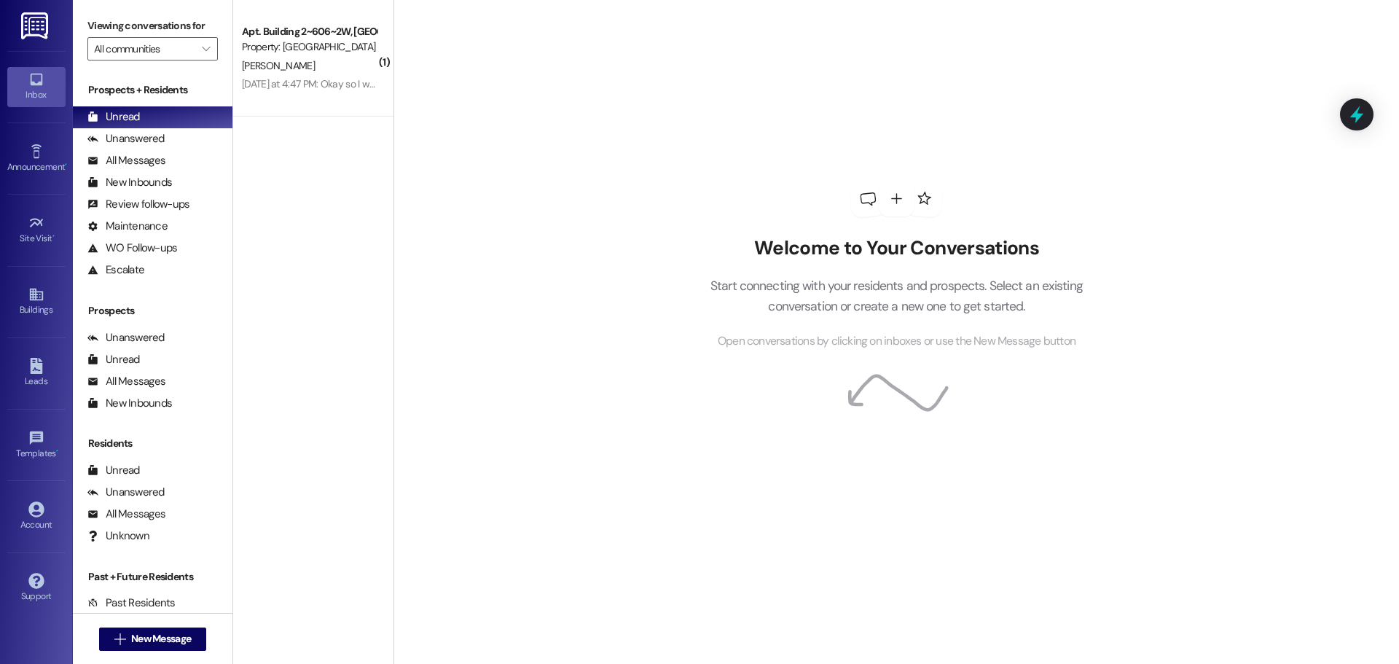  Describe the element at coordinates (36, 87) in the screenshot. I see `a: Inbox` at that location.